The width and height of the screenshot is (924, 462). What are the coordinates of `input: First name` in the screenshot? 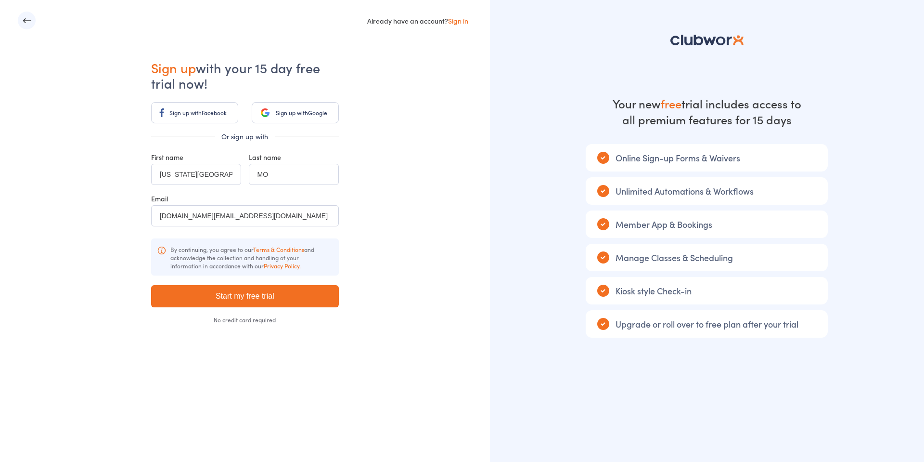 It's located at (196, 174).